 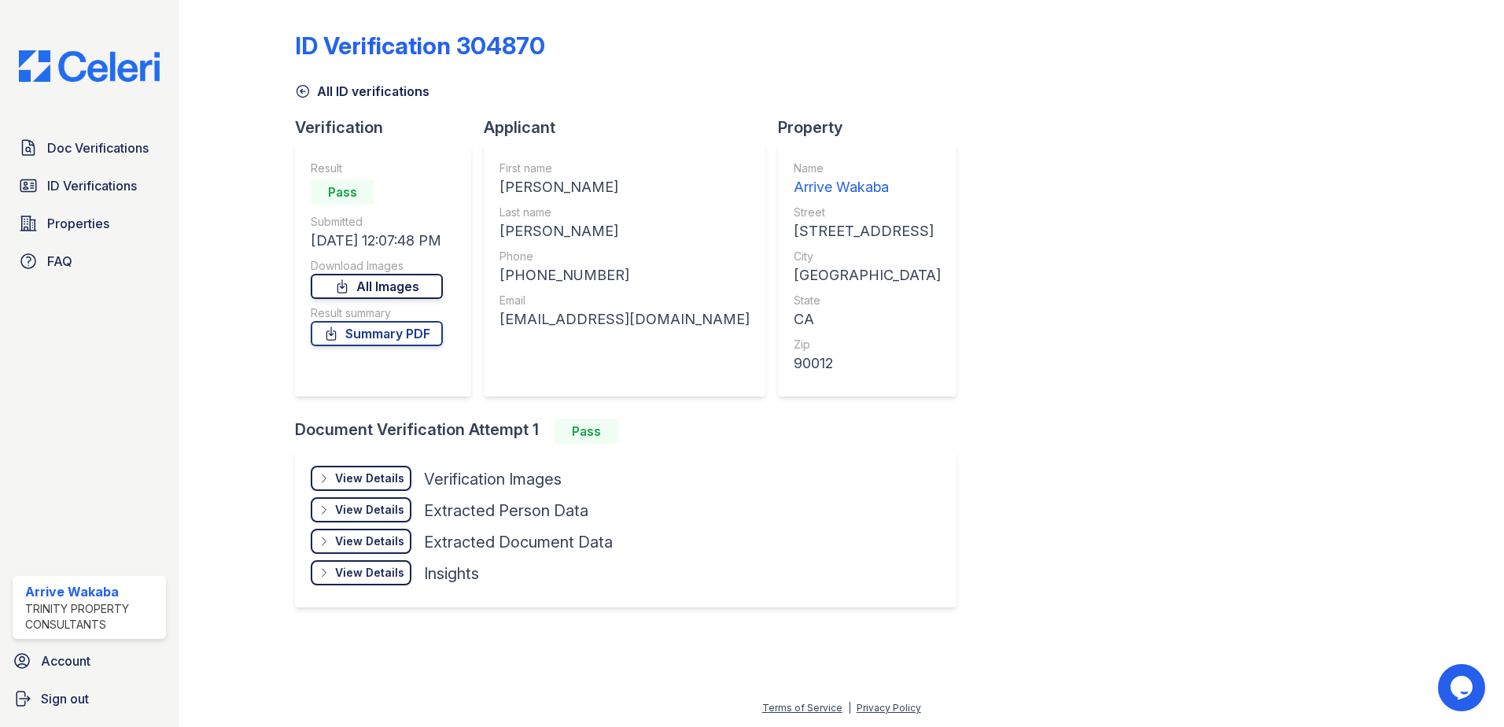 I want to click on a: ID Verifications, so click(x=89, y=186).